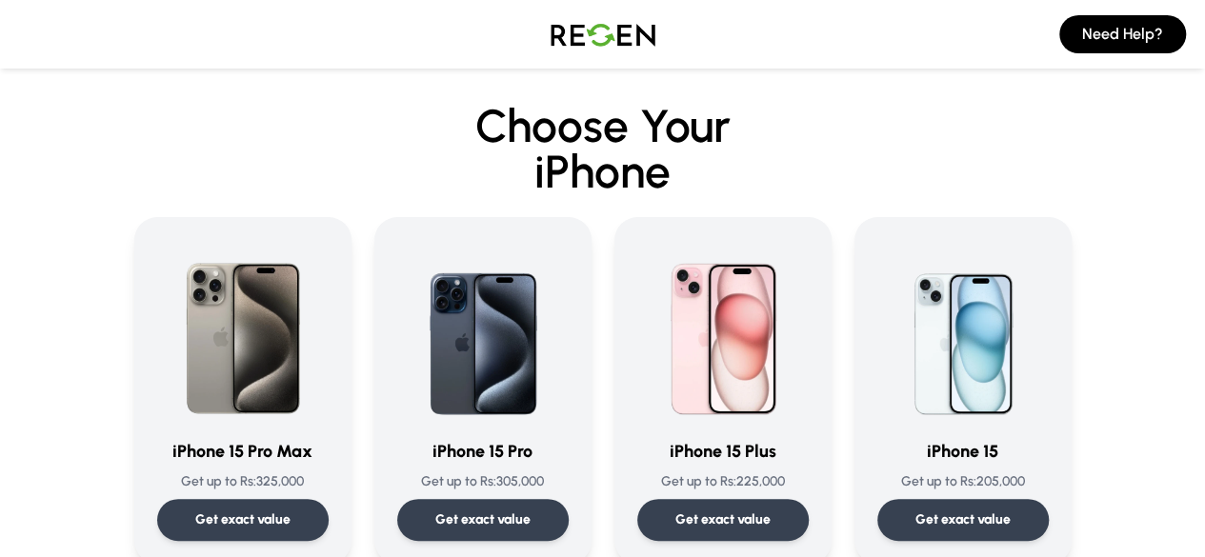  What do you see at coordinates (243, 452) in the screenshot?
I see `h3: iPhone 15 Pro Max` at bounding box center [243, 452].